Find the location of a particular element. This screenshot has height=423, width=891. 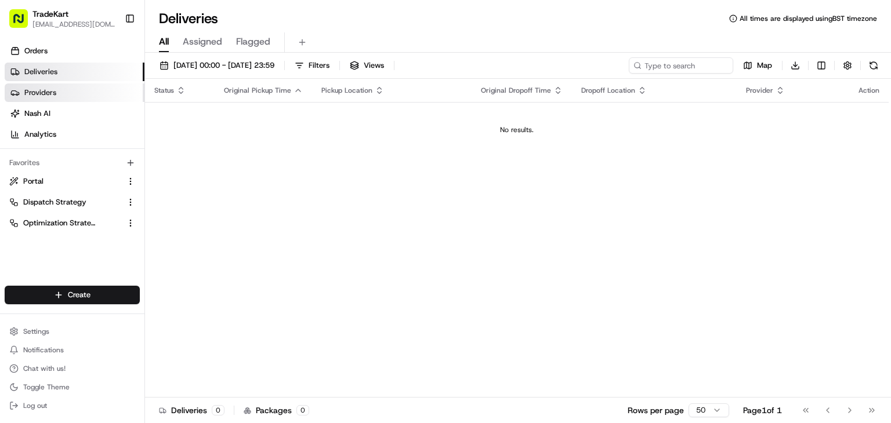

span: Assigned is located at coordinates (202, 42).